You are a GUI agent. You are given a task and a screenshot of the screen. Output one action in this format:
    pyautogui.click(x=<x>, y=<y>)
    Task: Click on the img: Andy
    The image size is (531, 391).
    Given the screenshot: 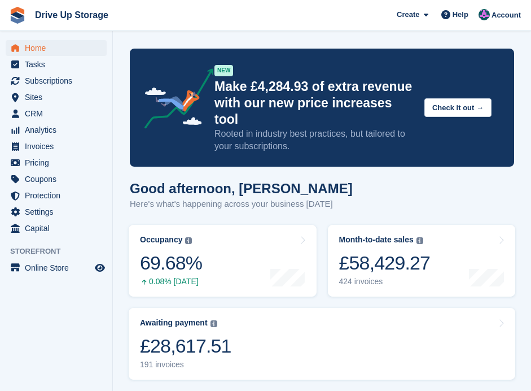 What is the action you would take?
    pyautogui.click(x=485, y=15)
    